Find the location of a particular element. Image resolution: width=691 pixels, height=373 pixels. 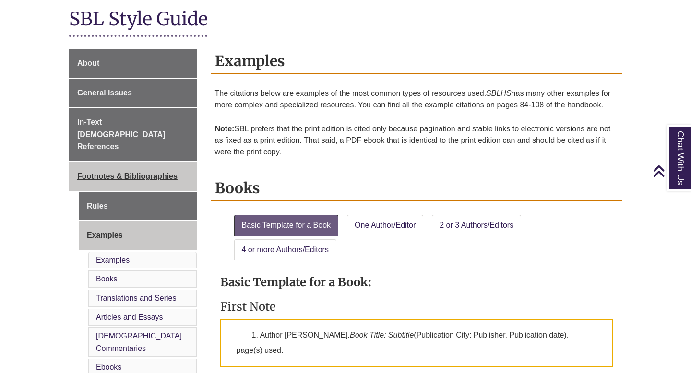

a: Basic Template for a Book is located at coordinates (286, 225).